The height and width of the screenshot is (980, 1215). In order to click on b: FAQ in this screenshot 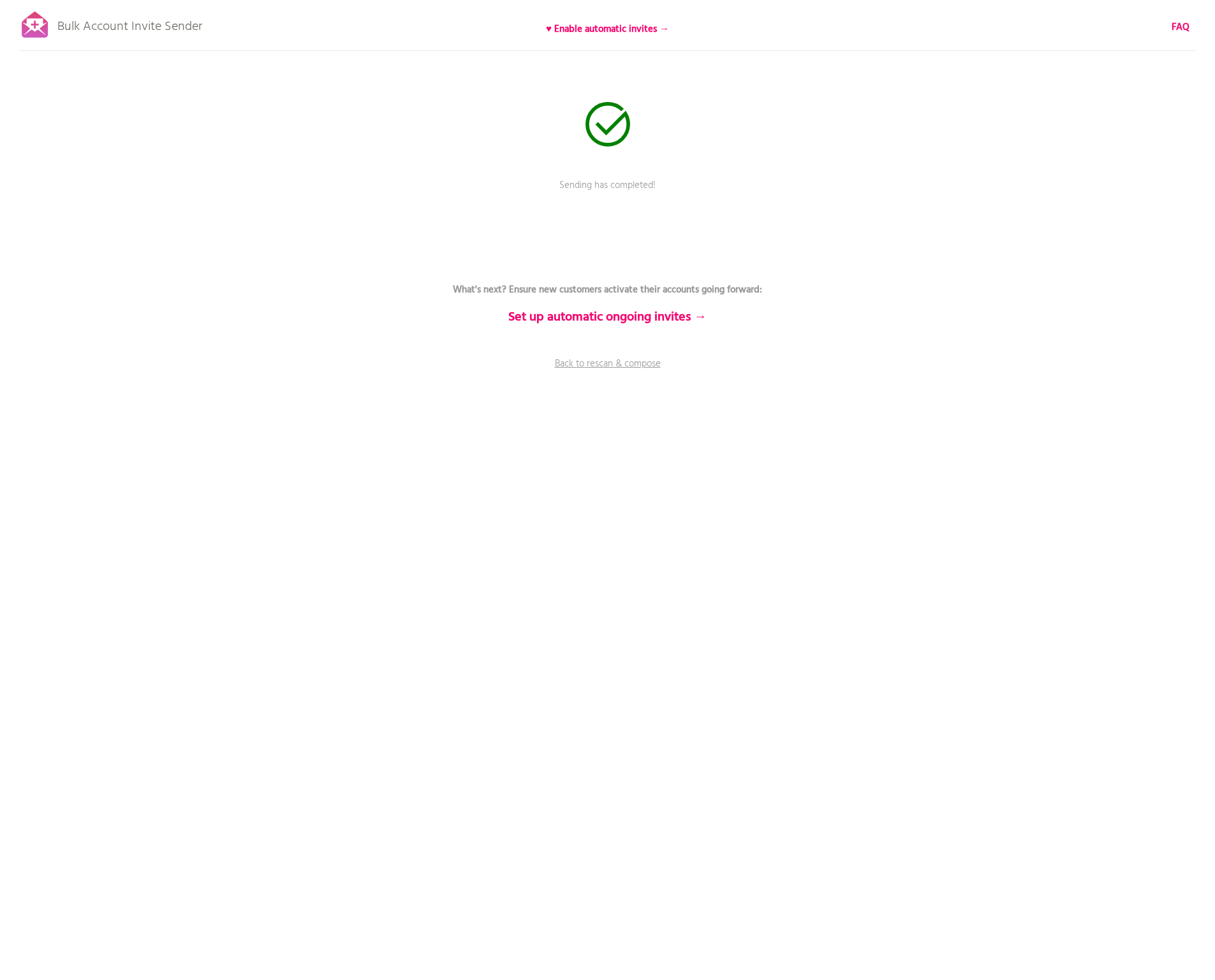, I will do `click(1181, 28)`.